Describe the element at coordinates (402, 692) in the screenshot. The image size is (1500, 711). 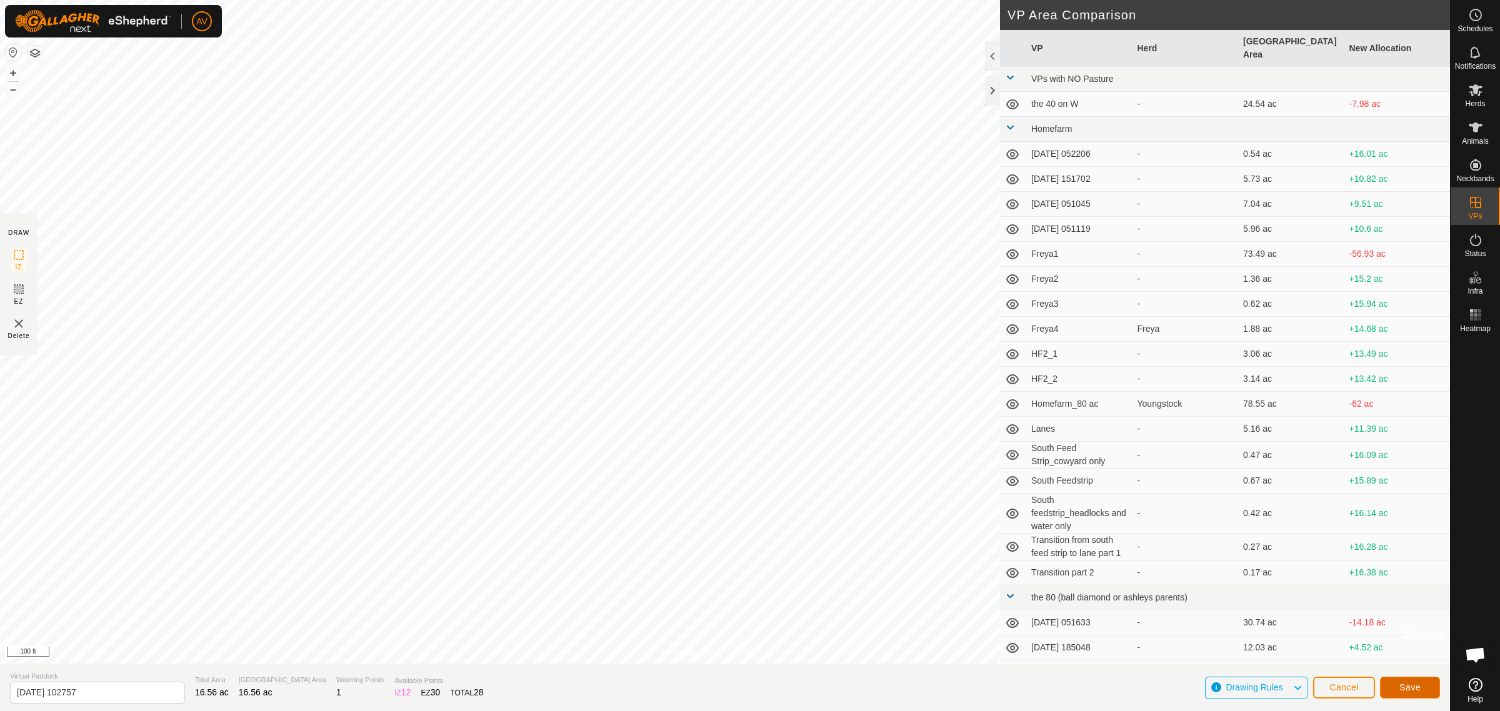
I see `div: IZ` at that location.